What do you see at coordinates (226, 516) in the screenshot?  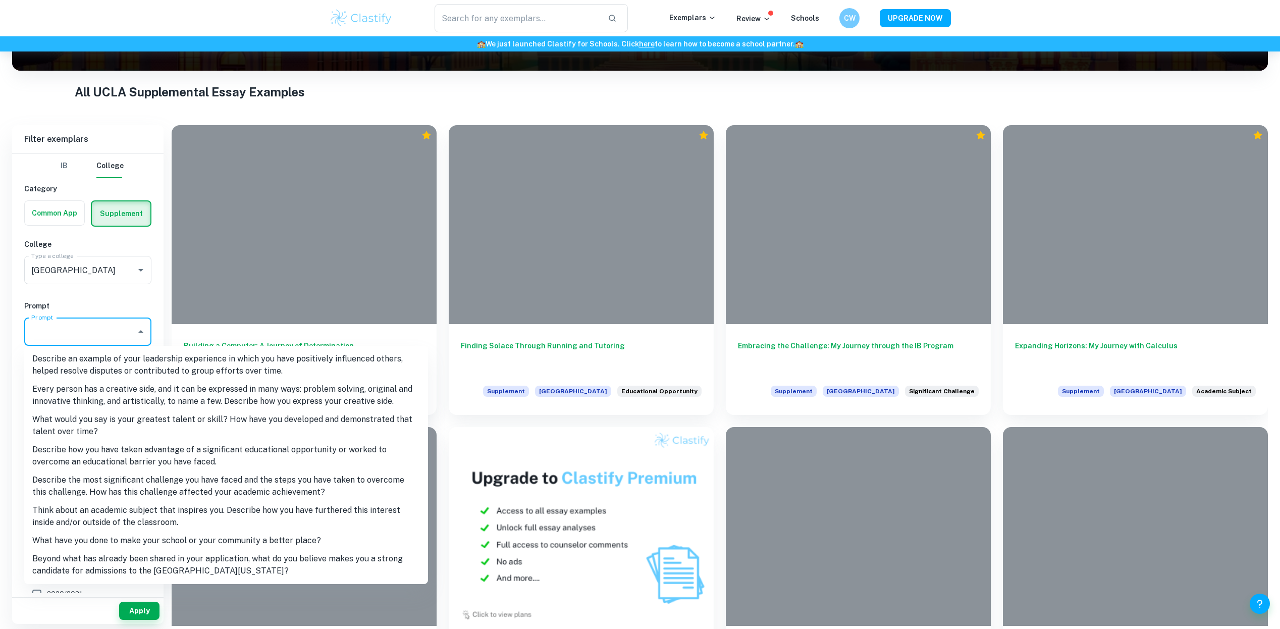 I see `li: Think about an academic subject that inspires you. Describe how you have furthered this interest ...` at bounding box center [226, 516].